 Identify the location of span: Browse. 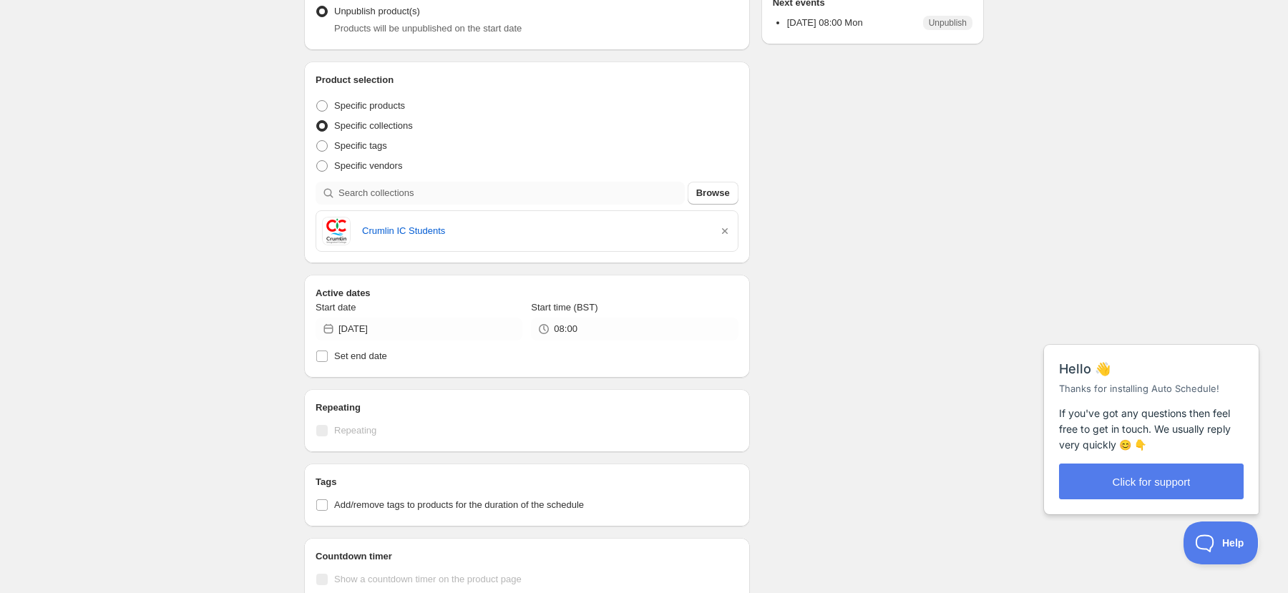
(713, 193).